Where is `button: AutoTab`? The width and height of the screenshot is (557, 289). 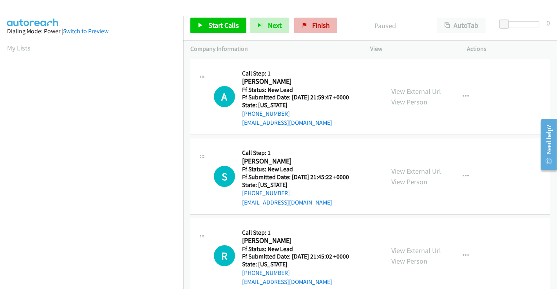
button: AutoTab is located at coordinates (461, 25).